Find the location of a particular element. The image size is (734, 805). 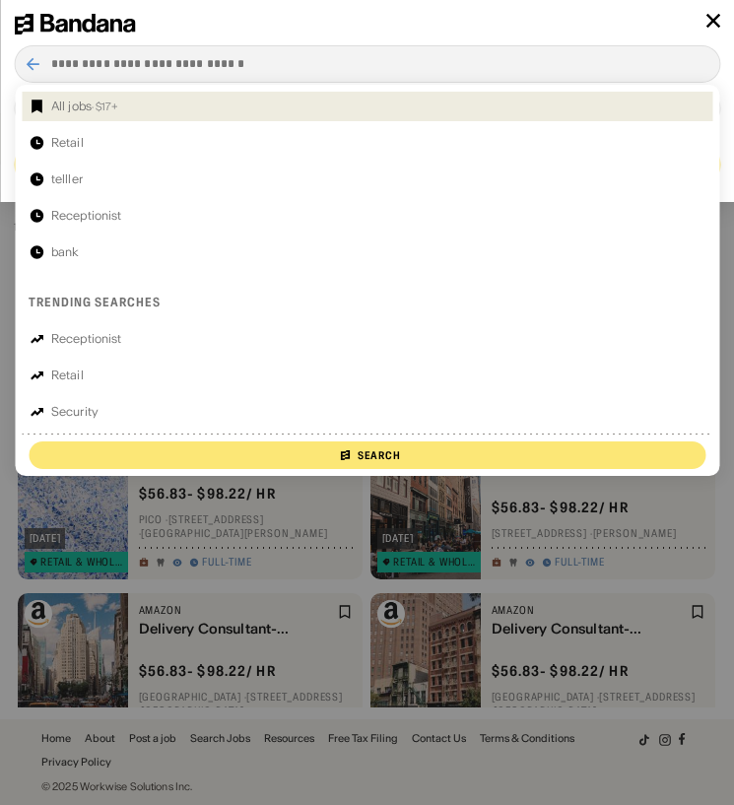

div: Trending searches is located at coordinates (95, 302).